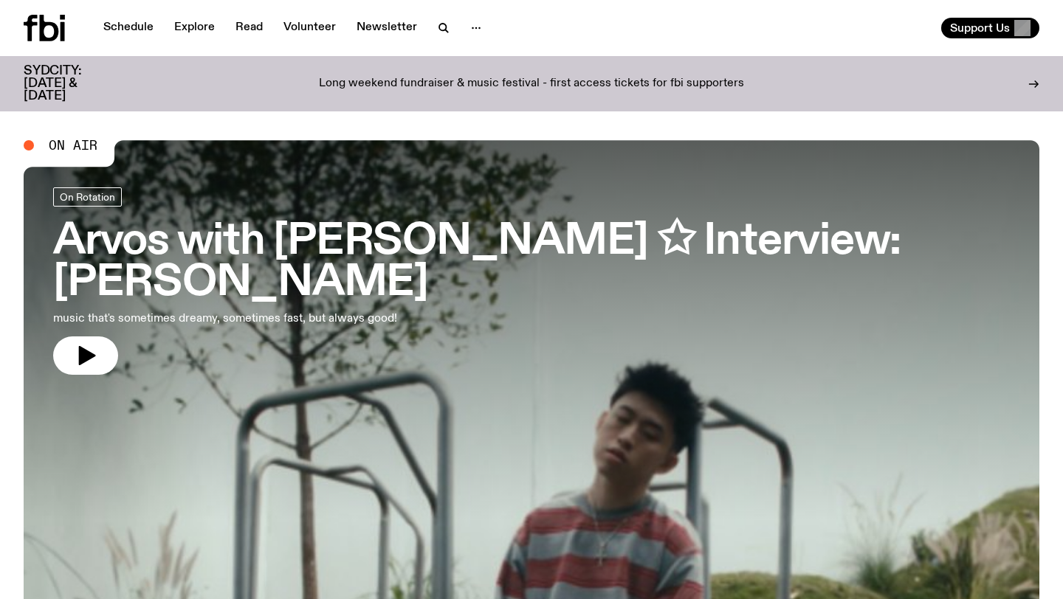 This screenshot has width=1063, height=599. I want to click on a: Explore, so click(194, 28).